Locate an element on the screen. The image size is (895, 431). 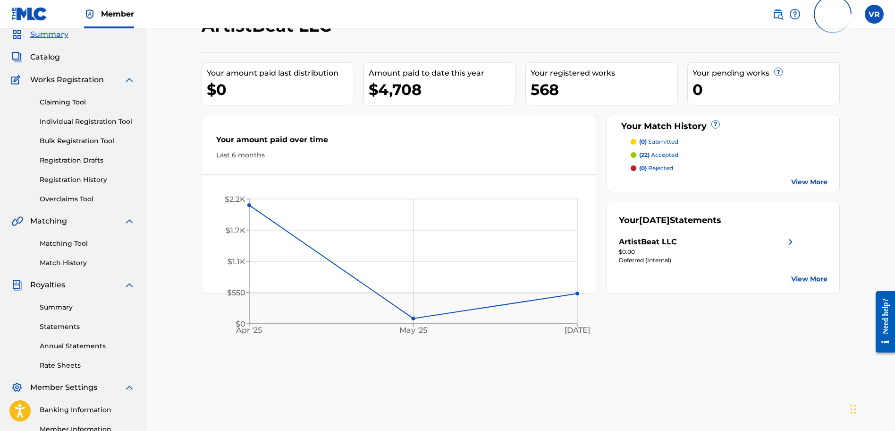
div: Your amount paid last distribution is located at coordinates (280, 73).